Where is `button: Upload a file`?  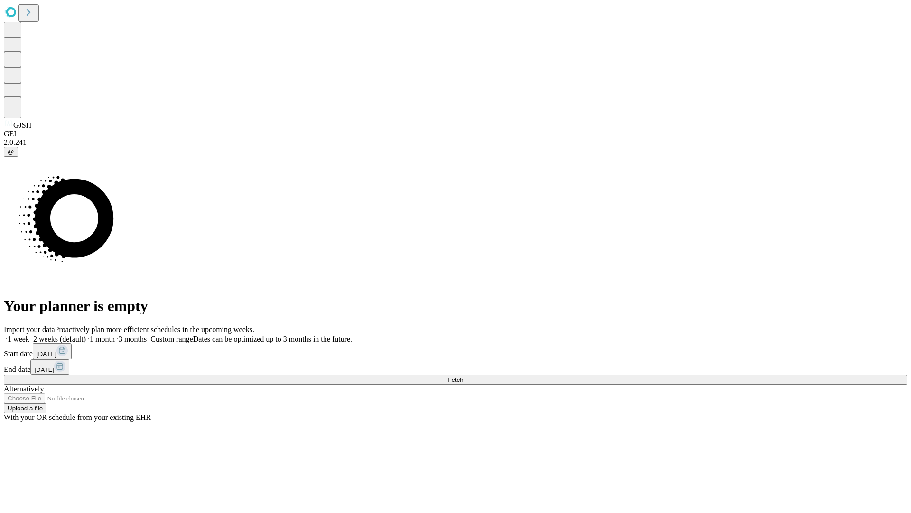
button: Upload a file is located at coordinates (25, 408).